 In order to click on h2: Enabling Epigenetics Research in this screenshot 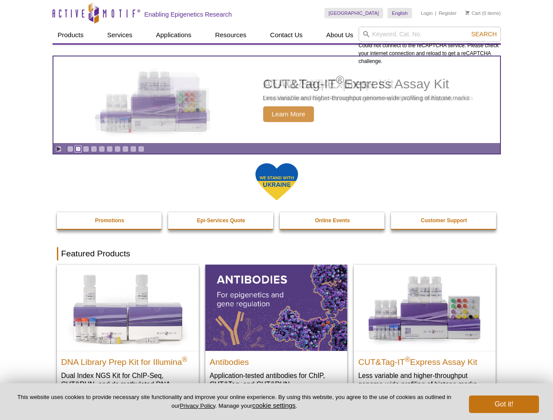, I will do `click(188, 14)`.